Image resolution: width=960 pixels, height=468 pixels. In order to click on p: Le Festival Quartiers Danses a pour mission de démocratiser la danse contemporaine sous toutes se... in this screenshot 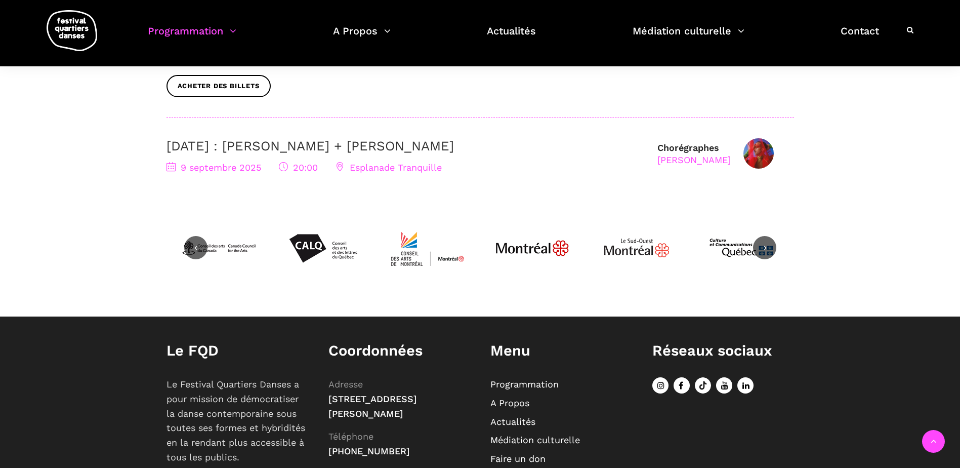, I will do `click(237, 421)`.